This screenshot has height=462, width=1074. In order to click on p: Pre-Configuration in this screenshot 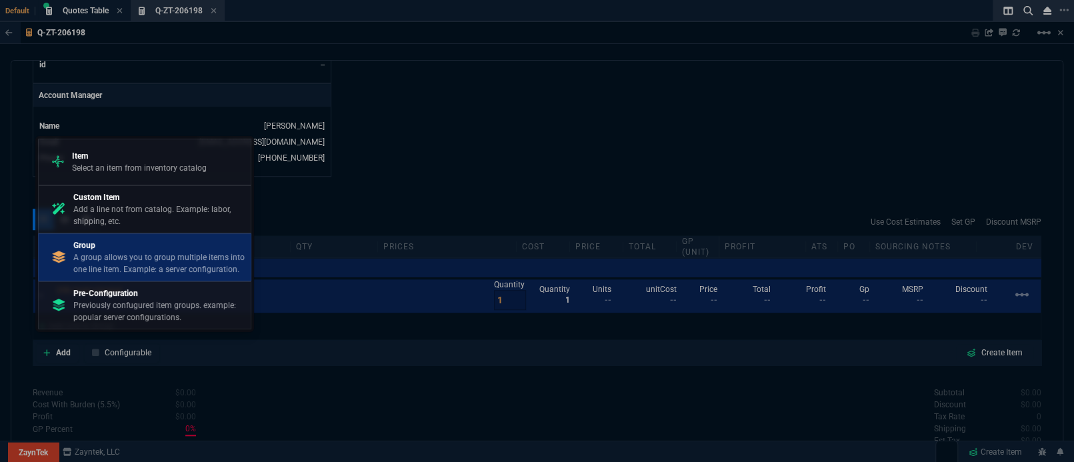, I will do `click(159, 293)`.